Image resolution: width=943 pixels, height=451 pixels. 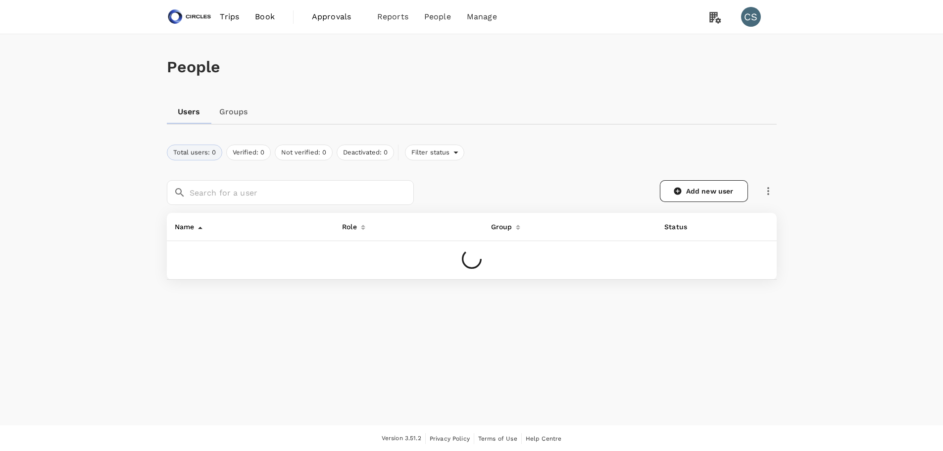 What do you see at coordinates (194, 152) in the screenshot?
I see `button: Total users: 0` at bounding box center [194, 152].